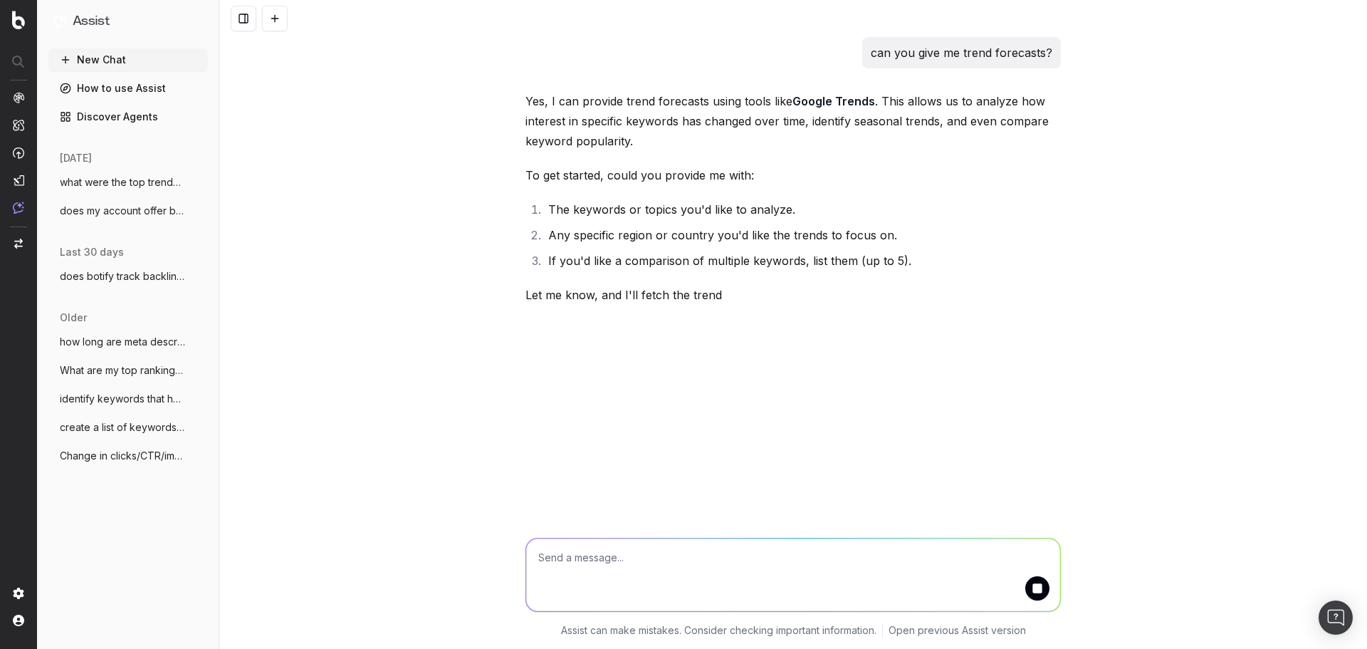  What do you see at coordinates (802, 235) in the screenshot?
I see `li: Any specific region or country you'd like the trends to focus on.` at bounding box center [802, 235].